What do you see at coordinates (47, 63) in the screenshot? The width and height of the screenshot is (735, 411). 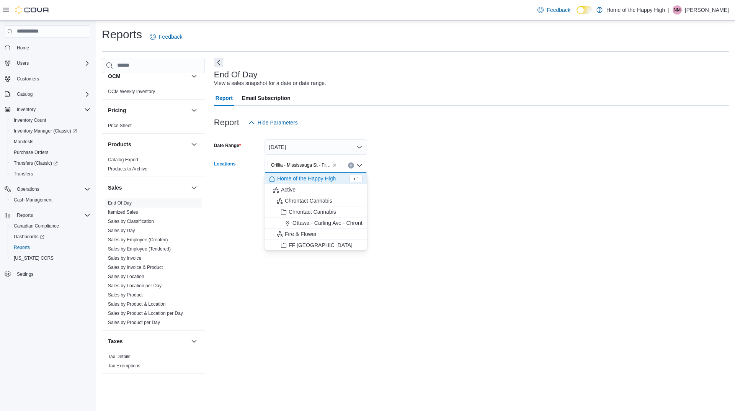 I see `button: Users` at bounding box center [47, 63].